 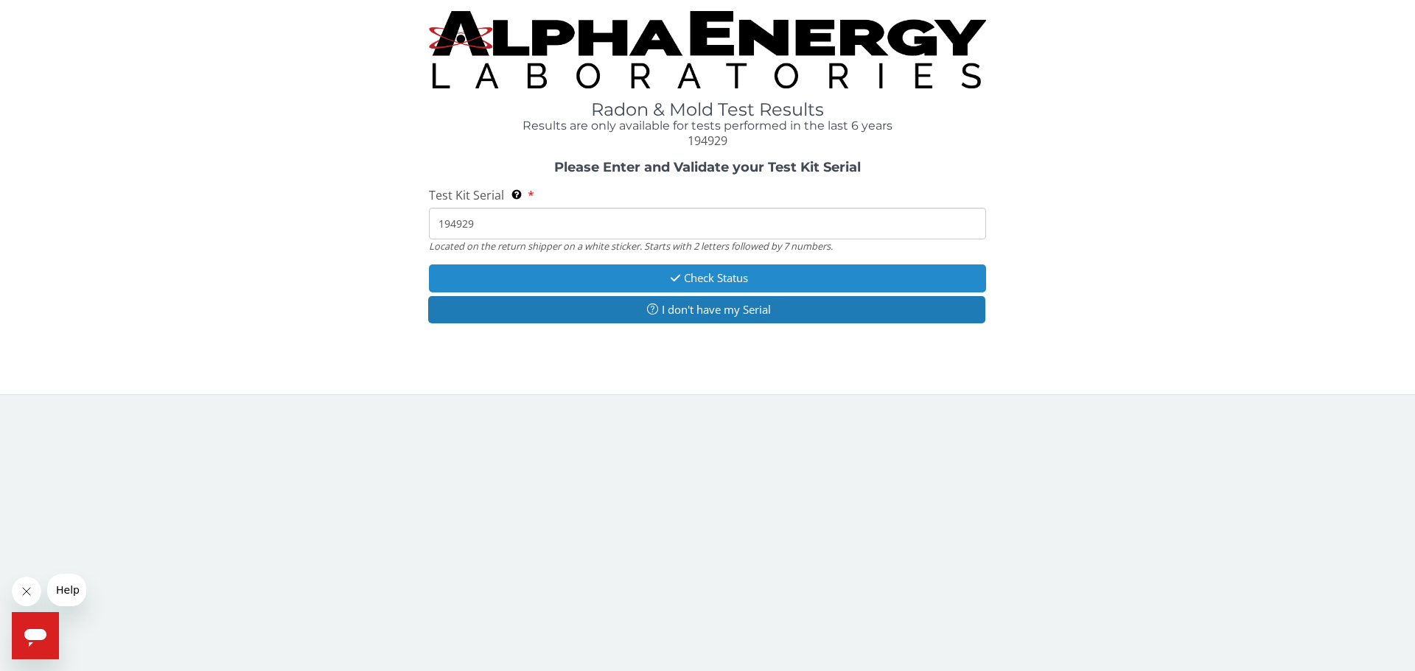 I want to click on img: TightCrop.jpg, so click(x=708, y=49).